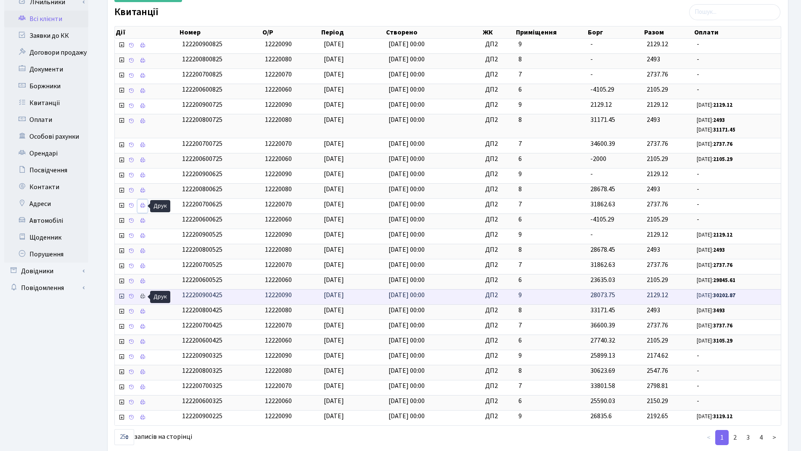 The height and width of the screenshot is (451, 801). What do you see at coordinates (603, 325) in the screenshot?
I see `span: 36600.39` at bounding box center [603, 325].